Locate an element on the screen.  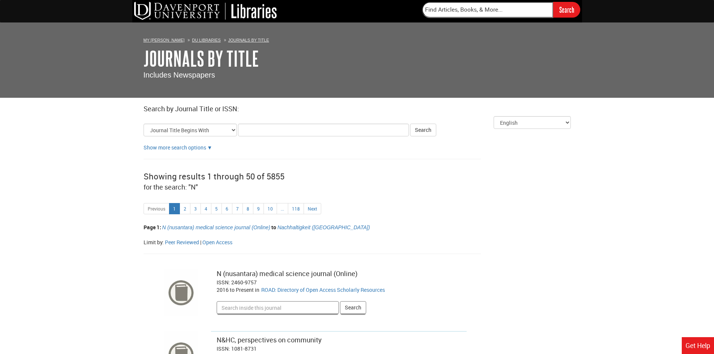
input: Search inside this journal is located at coordinates (278, 308).